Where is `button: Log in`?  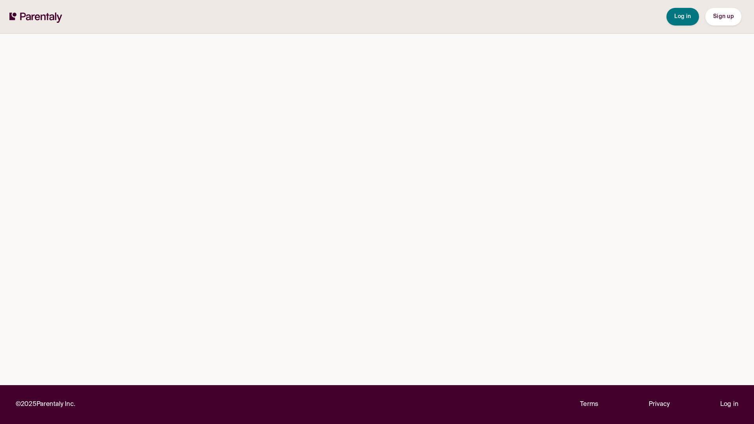
button: Log in is located at coordinates (682, 16).